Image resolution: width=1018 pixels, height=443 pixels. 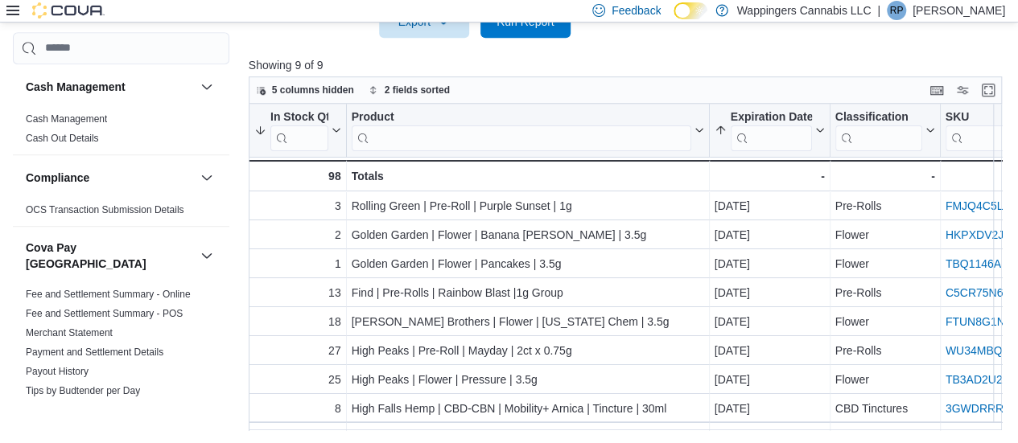 I want to click on div: Rolling Green | Pre-Roll | Purple Sunset | 1g, so click(x=527, y=206).